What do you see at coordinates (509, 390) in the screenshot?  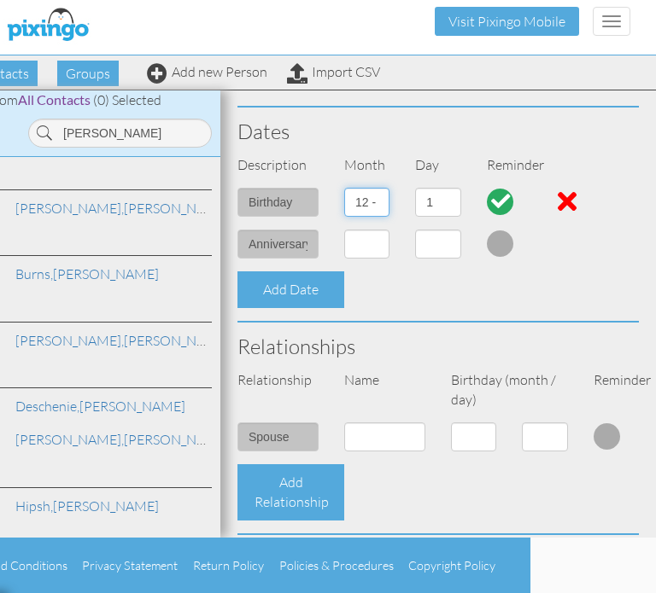 I see `div: Birthday (month / day)` at bounding box center [509, 390].